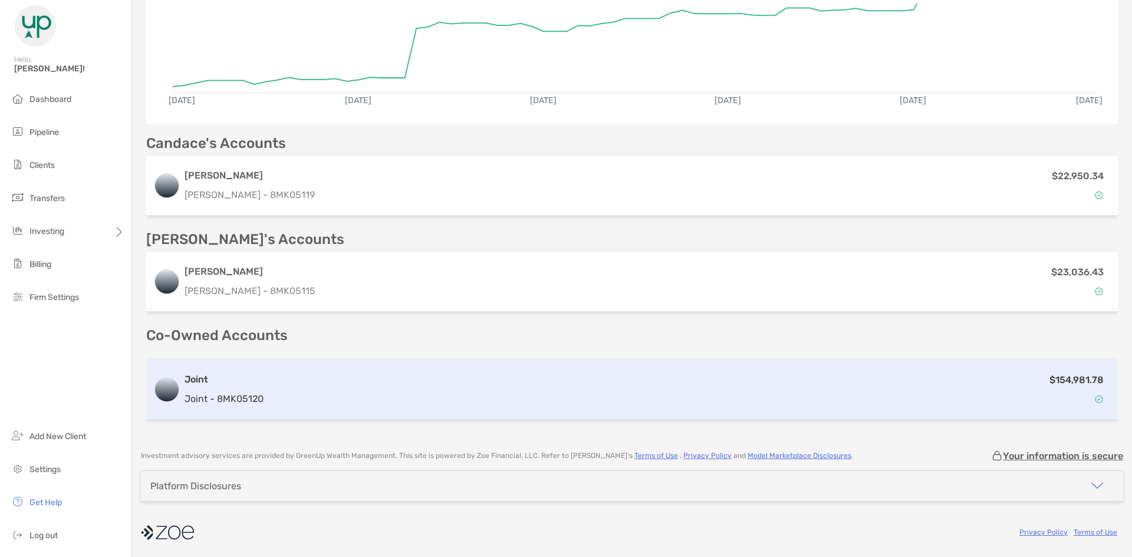  I want to click on span: Log out, so click(44, 536).